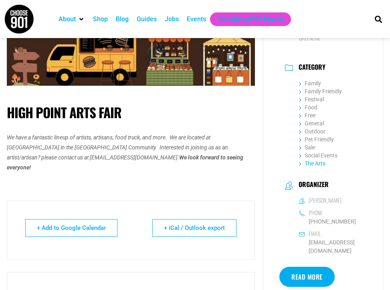 The width and height of the screenshot is (390, 290). Describe the element at coordinates (197, 19) in the screenshot. I see `a: Events` at that location.